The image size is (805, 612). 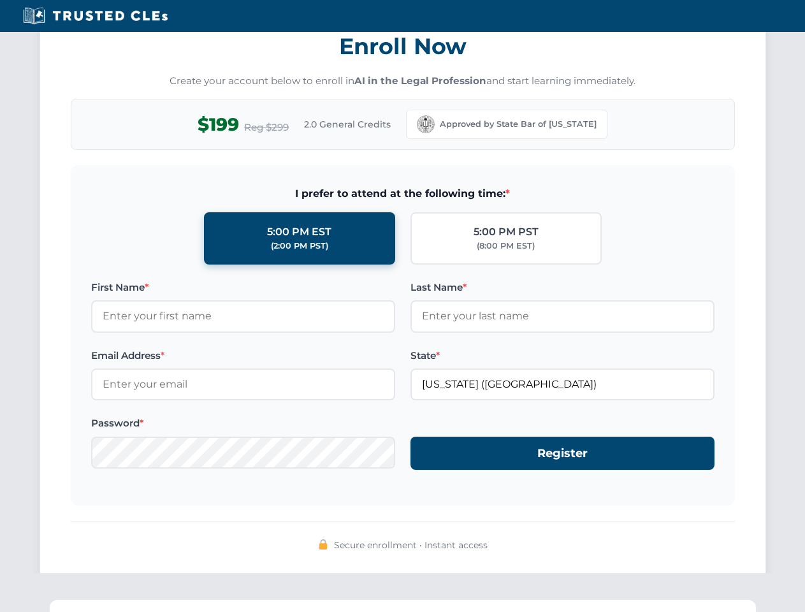 I want to click on div: 5:00 PM PST, so click(x=506, y=232).